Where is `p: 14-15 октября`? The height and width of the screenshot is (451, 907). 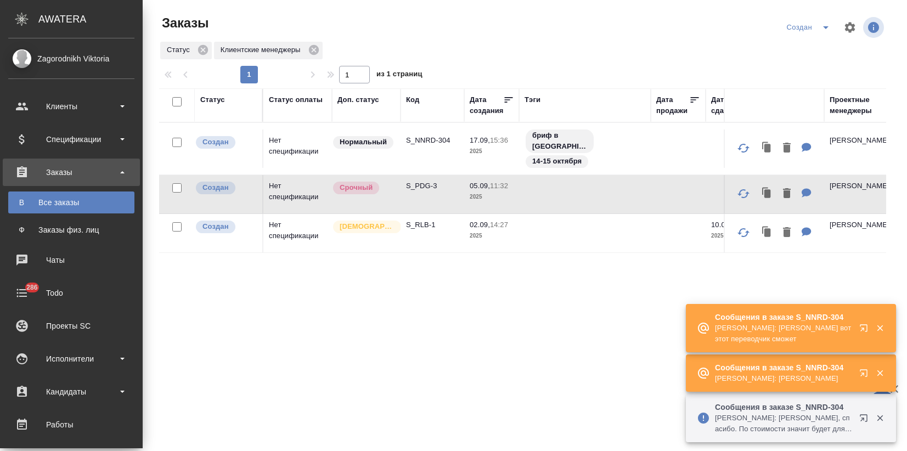
p: 14-15 октября is located at coordinates (557, 161).